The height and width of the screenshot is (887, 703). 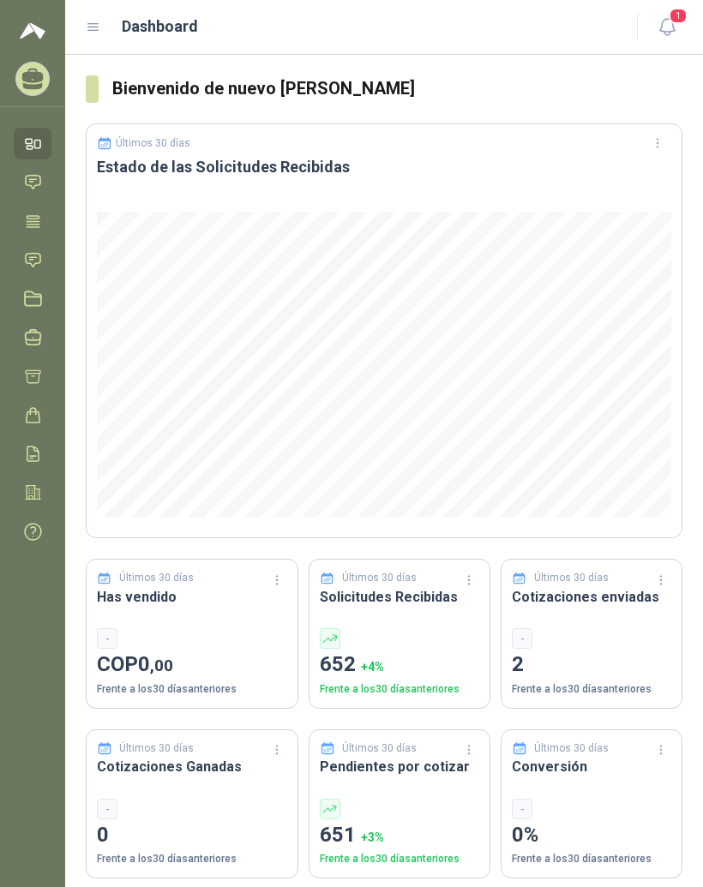 I want to click on h3: Pendientes por cotizar, so click(x=400, y=767).